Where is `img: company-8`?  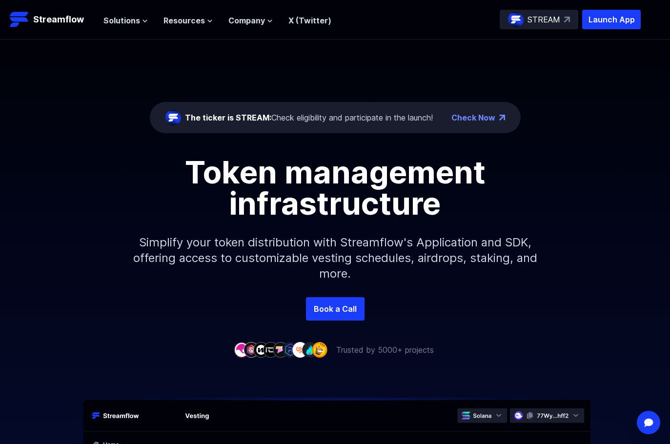 img: company-8 is located at coordinates (310, 350).